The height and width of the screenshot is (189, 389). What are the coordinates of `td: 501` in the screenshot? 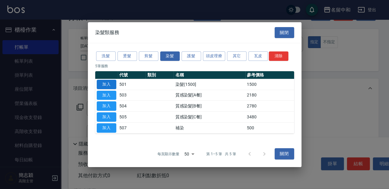 It's located at (132, 85).